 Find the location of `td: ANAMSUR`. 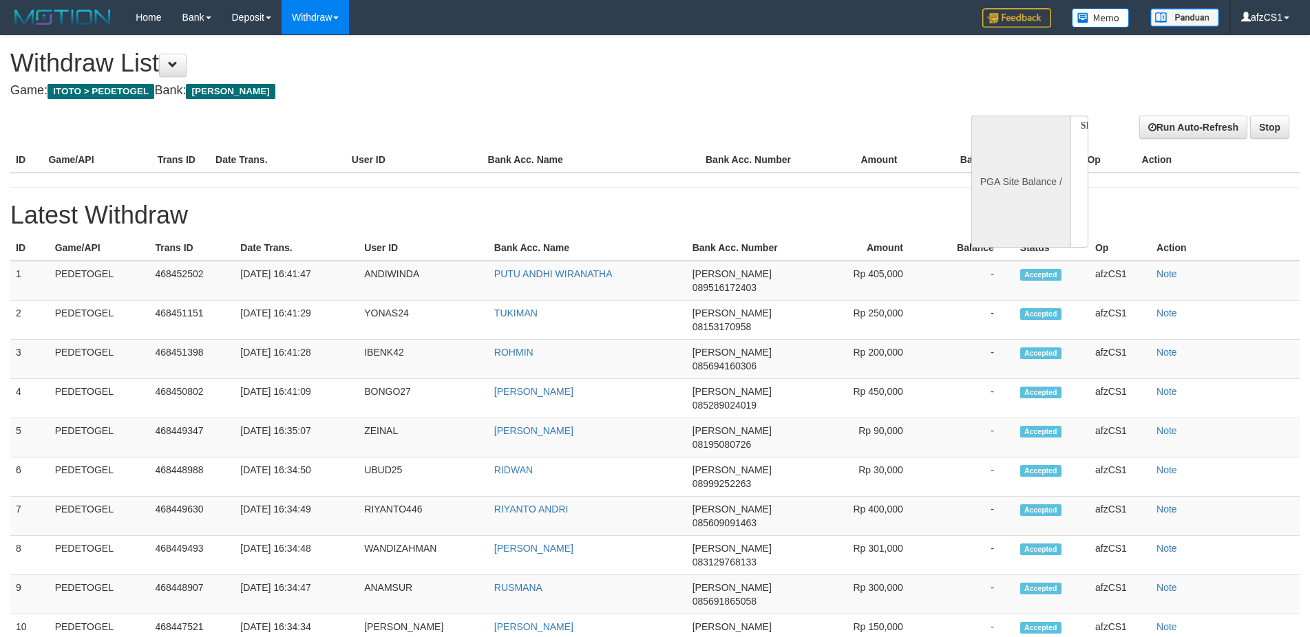

td: ANAMSUR is located at coordinates (423, 595).